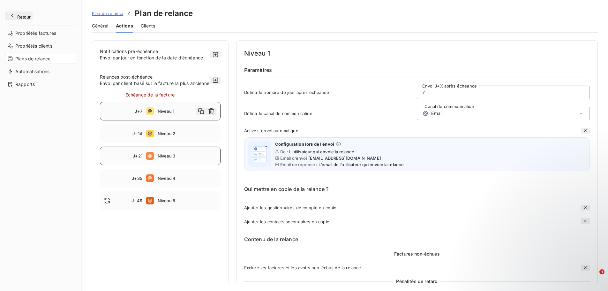 This screenshot has height=291, width=608. Describe the element at coordinates (187, 201) in the screenshot. I see `span: Niveau 5` at that location.